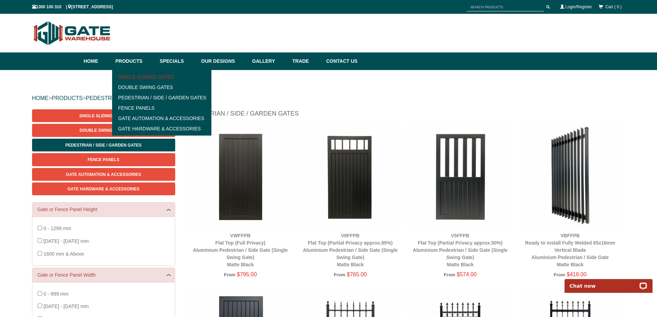 This screenshot has height=317, width=657. Describe the element at coordinates (350, 250) in the screenshot. I see `a: V8FFPBFlat Top (Partial Privacy approx.85%)Aluminium Pedestrian / Side Gate (Single Swing Gate)Ma...` at that location.